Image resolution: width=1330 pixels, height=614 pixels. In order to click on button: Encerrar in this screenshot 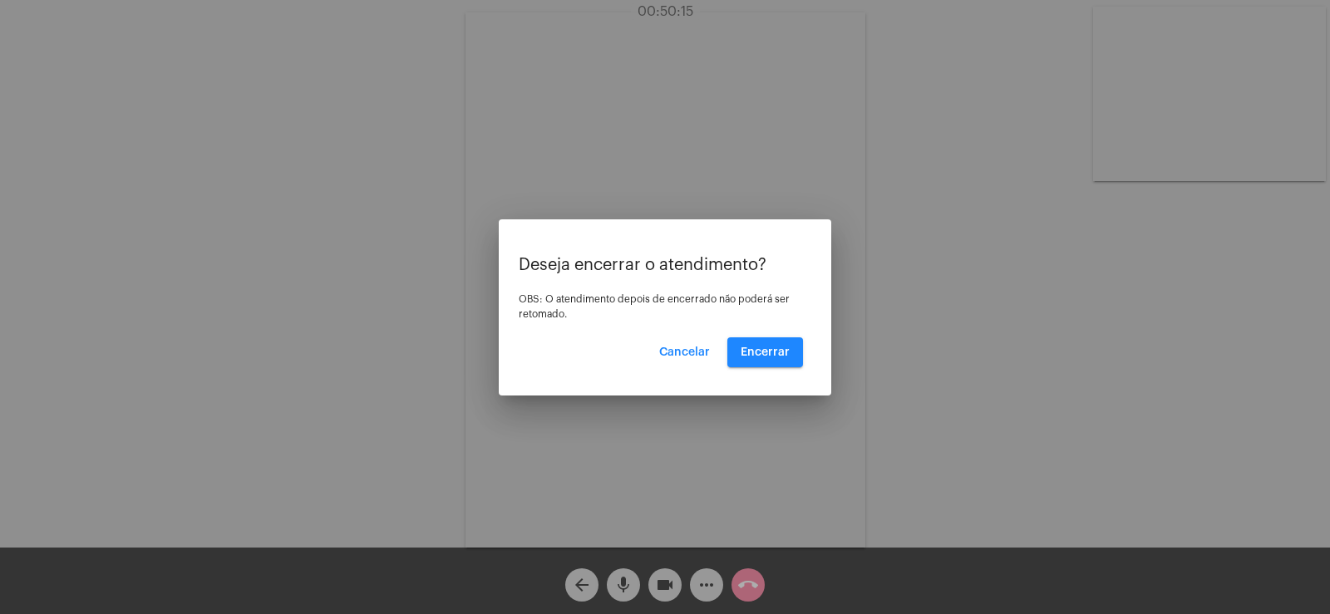, I will do `click(765, 353)`.